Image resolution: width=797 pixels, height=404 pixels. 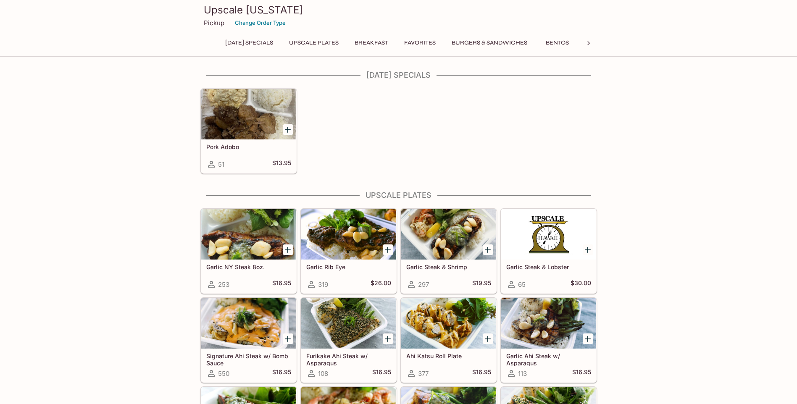 I want to click on div: Garlic Rib Eye, so click(x=349, y=234).